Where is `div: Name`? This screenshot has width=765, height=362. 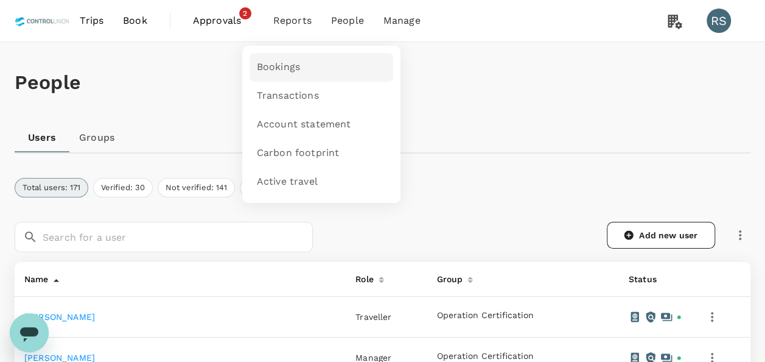
div: Name is located at coordinates (34, 276).